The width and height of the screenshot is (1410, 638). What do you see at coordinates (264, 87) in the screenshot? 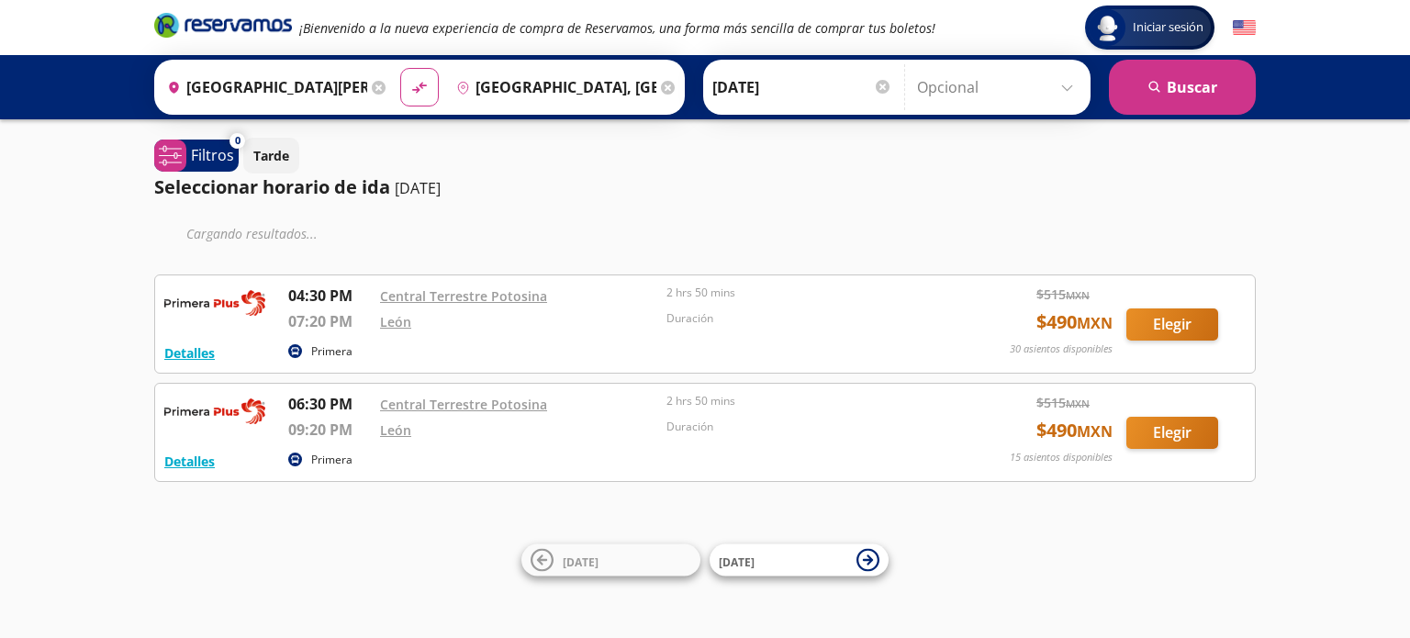
I see `input: Buscar Origen` at bounding box center [264, 87].